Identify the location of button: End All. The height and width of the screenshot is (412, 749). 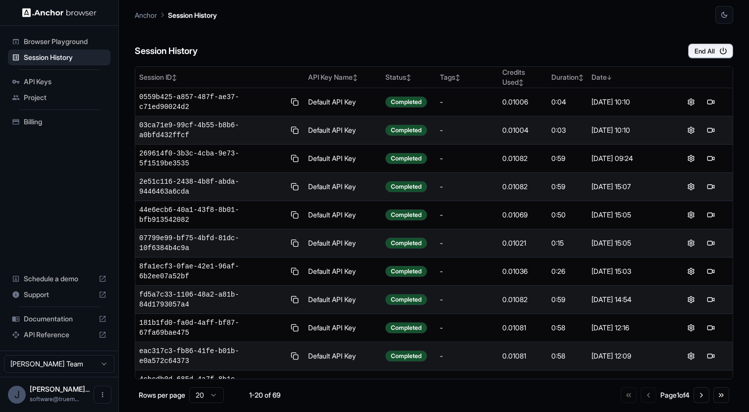
(711, 51).